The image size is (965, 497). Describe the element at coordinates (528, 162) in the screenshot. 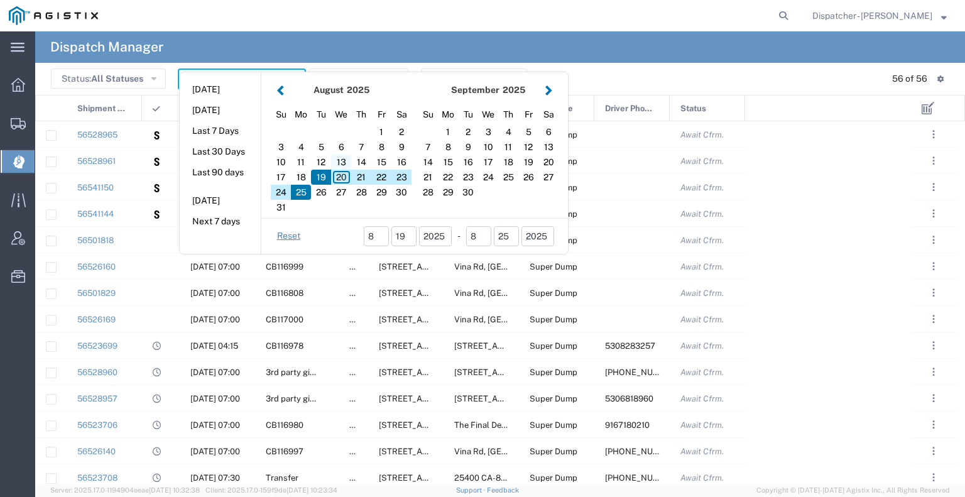

I see `div: 19` at that location.